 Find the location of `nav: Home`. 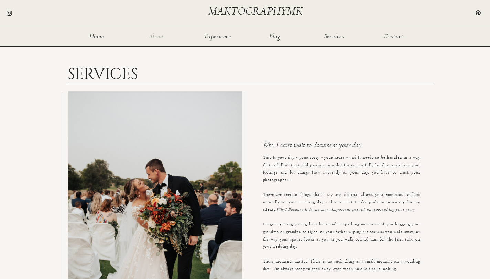

nav: Home is located at coordinates (97, 36).